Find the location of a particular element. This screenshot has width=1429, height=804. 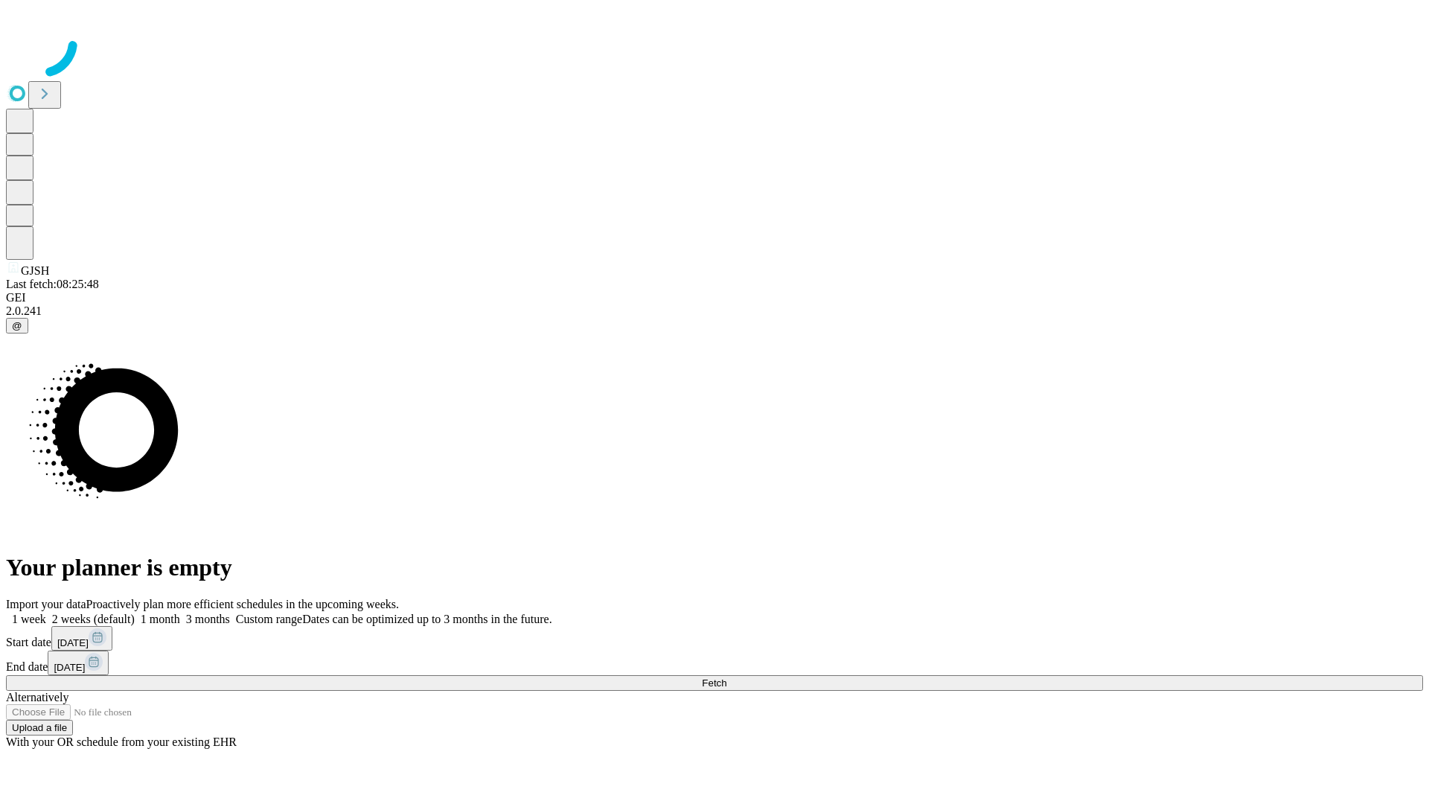

h1: Your planner is empty is located at coordinates (714, 567).